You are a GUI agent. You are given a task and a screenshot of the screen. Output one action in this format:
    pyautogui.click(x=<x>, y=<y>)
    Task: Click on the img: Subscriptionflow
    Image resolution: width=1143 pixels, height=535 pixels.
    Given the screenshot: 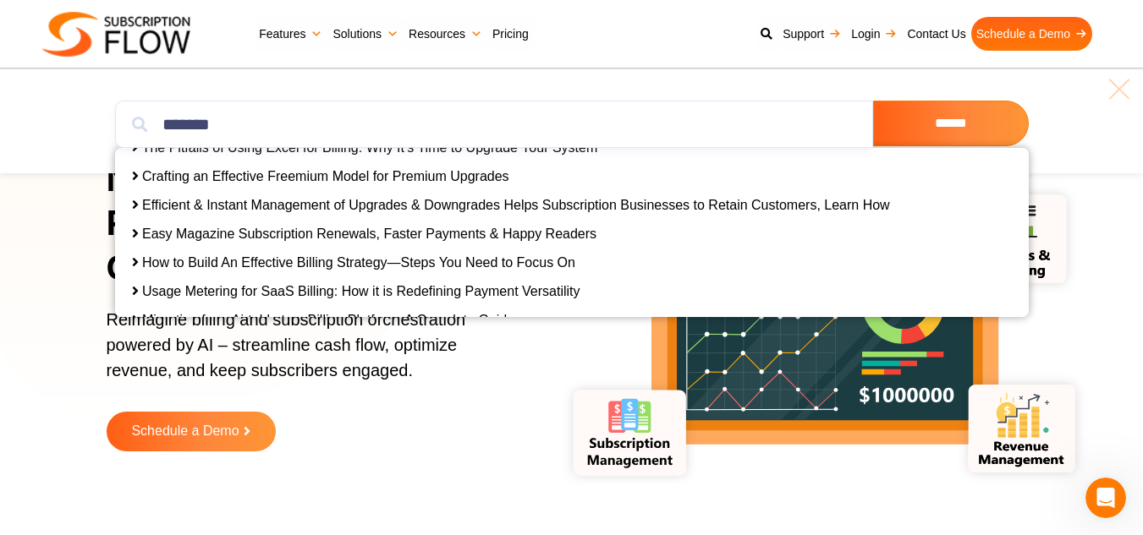 What is the action you would take?
    pyautogui.click(x=116, y=34)
    